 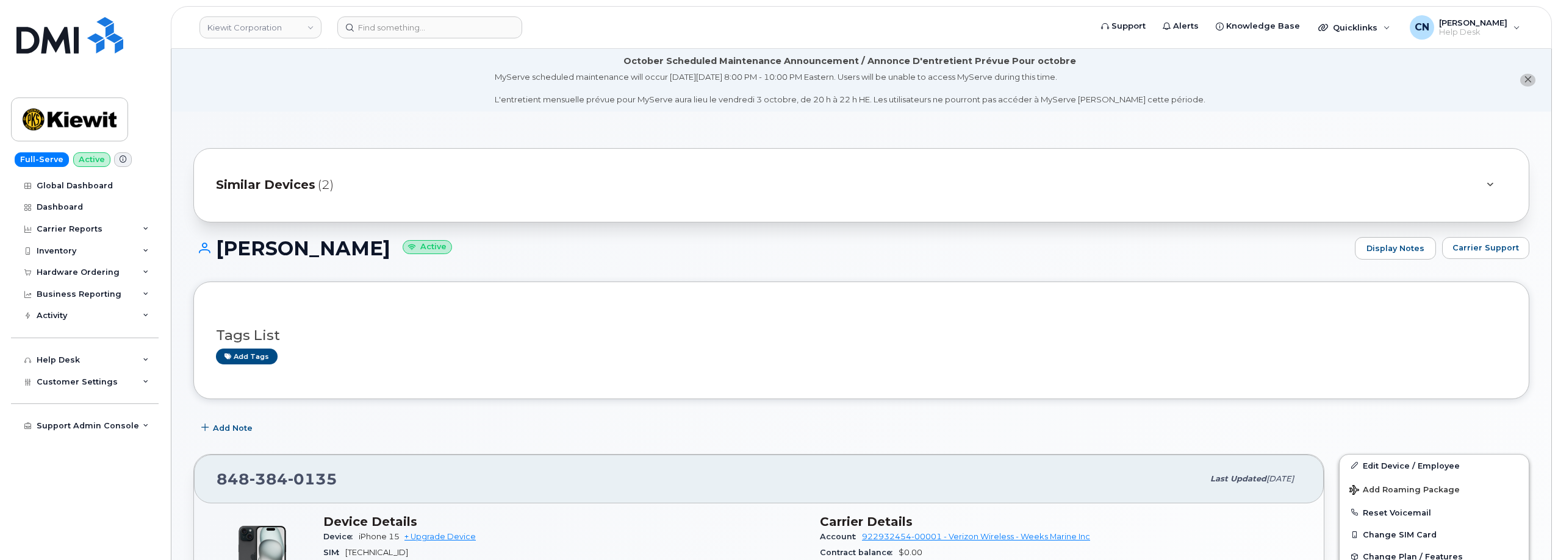 What do you see at coordinates (976, 537) in the screenshot?
I see `a: 922932454-00001 - Verizon Wireless - Weeks Marine Inc` at bounding box center [976, 537].